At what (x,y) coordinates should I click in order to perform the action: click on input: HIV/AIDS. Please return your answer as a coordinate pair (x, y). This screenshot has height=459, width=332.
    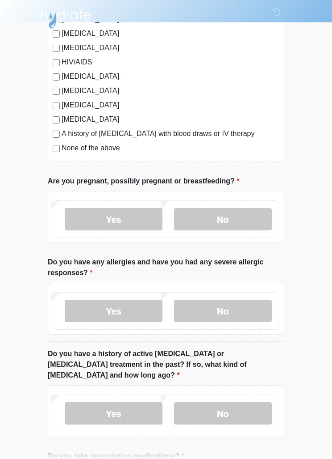
    Looking at the image, I should click on (56, 63).